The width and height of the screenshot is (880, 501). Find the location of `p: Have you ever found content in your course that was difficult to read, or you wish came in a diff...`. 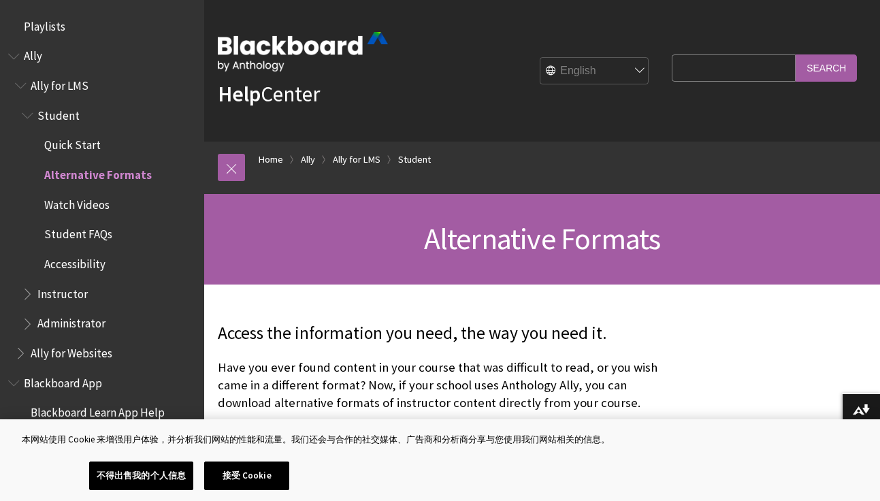

p: Have you ever found content in your course that was difficult to read, or you wish came in a diff... is located at coordinates (441, 385).